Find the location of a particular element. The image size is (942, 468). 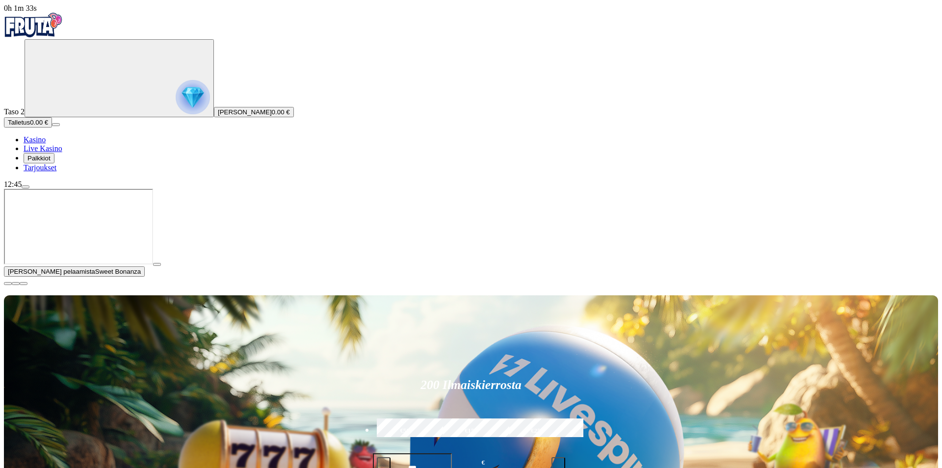

span: Sweet Bonanza is located at coordinates (118, 271).